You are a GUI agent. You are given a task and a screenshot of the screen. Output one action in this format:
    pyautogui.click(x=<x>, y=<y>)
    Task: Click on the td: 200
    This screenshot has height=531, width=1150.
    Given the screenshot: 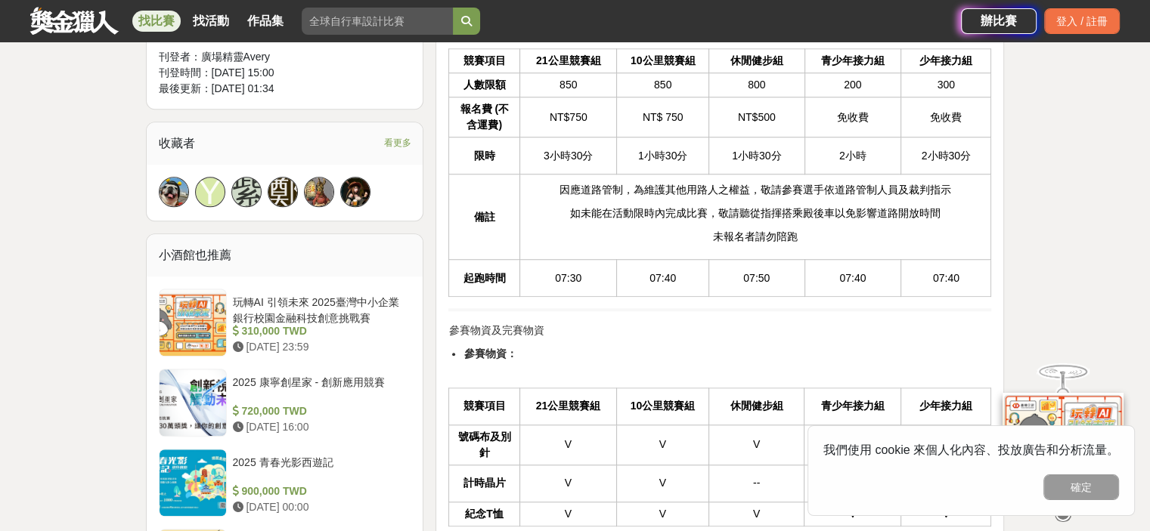 What is the action you would take?
    pyautogui.click(x=853, y=85)
    